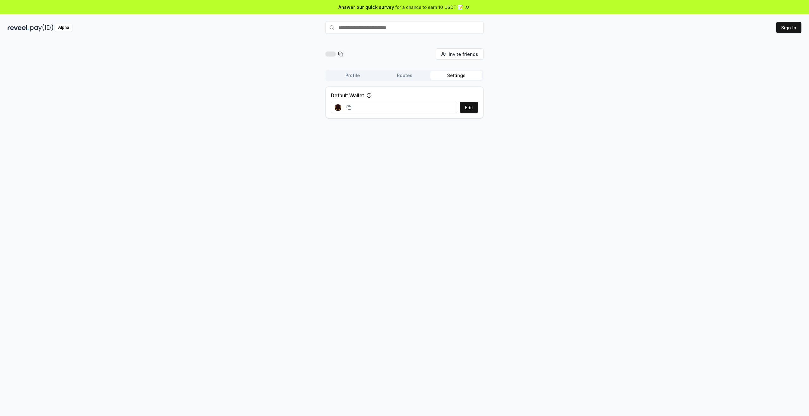  What do you see at coordinates (429, 7) in the screenshot?
I see `span: for a chance to earn 10 USDT 📝` at bounding box center [429, 7].